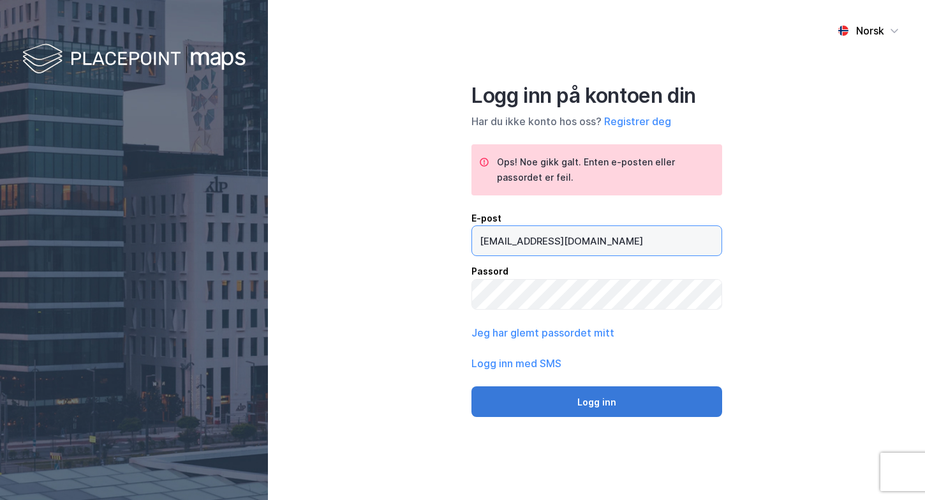  What do you see at coordinates (638, 121) in the screenshot?
I see `button: Registrer deg` at bounding box center [638, 121].